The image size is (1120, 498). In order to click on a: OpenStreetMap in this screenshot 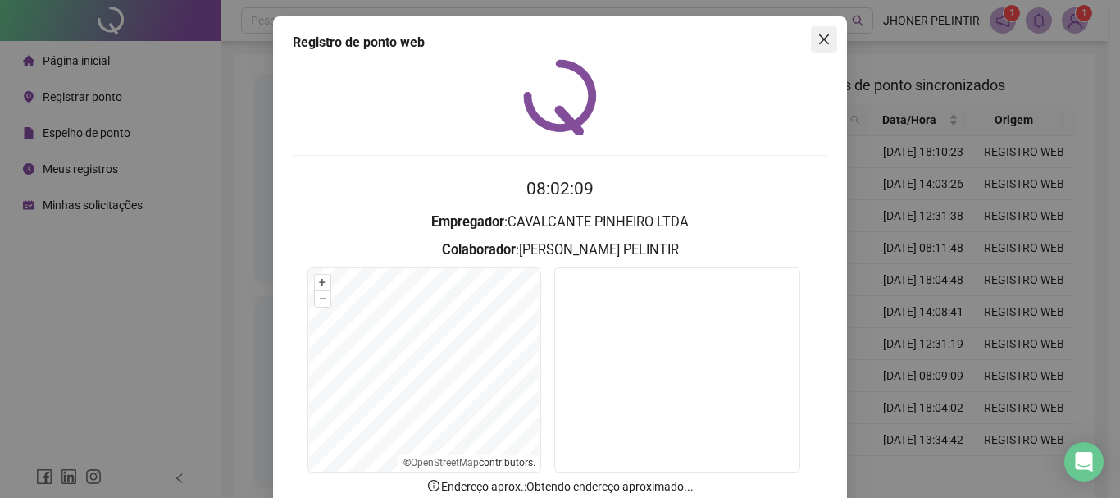, I will do `click(444, 463)`.